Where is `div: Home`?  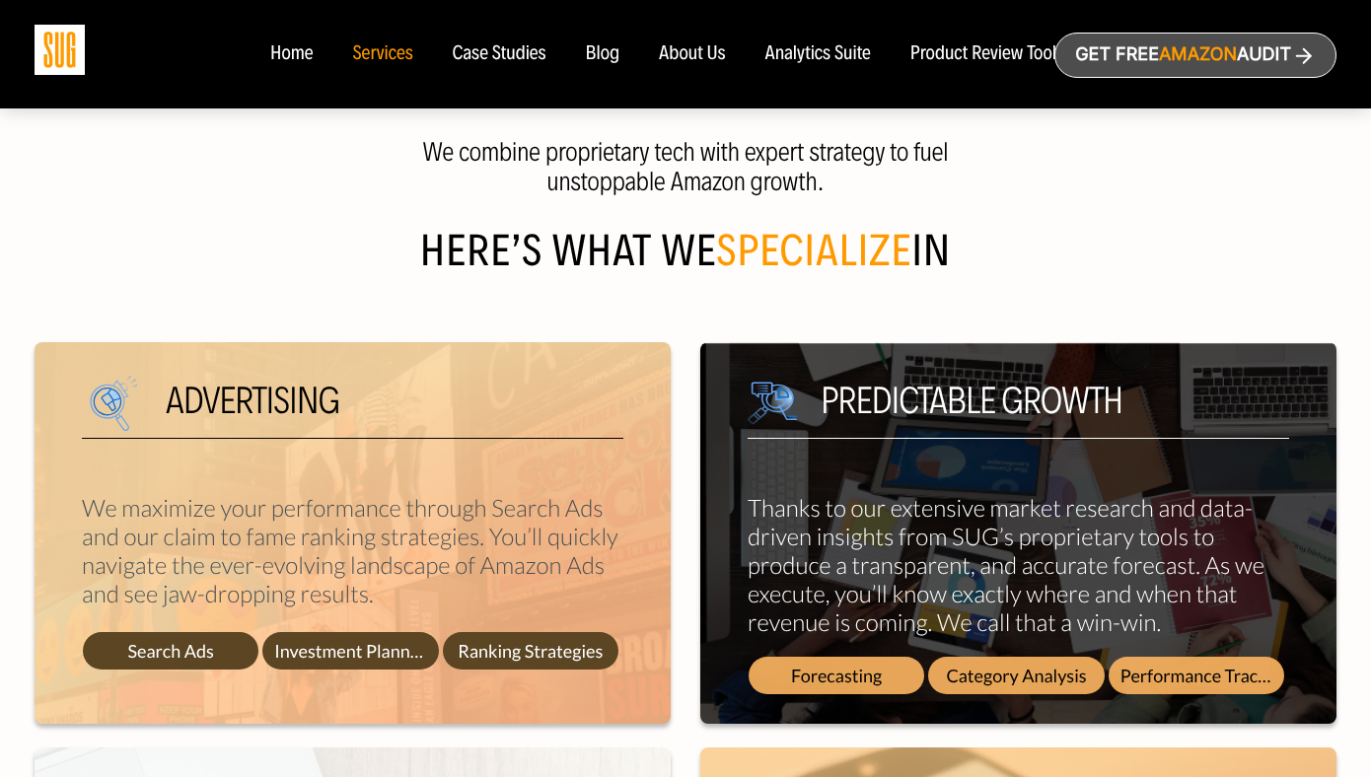 div: Home is located at coordinates (291, 54).